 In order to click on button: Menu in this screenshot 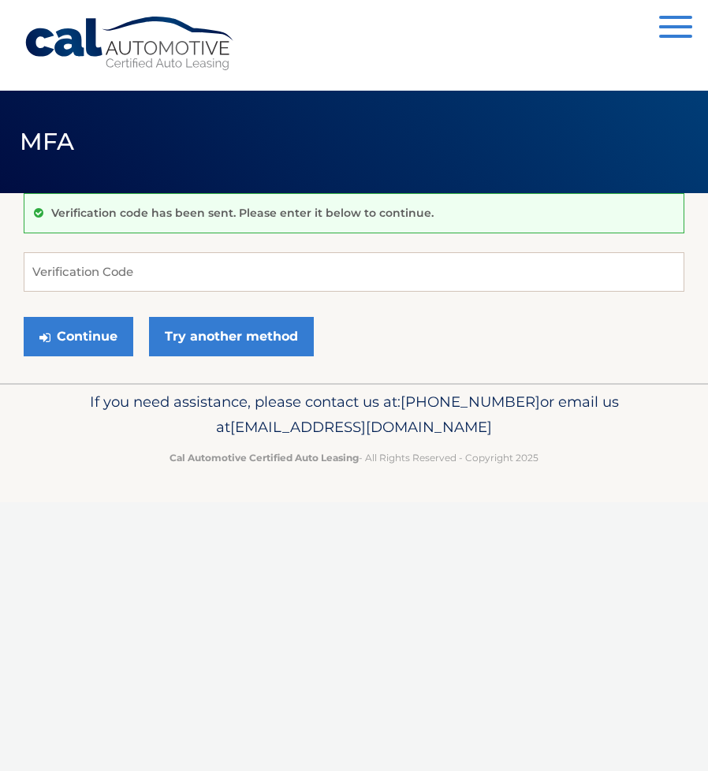, I will do `click(675, 28)`.